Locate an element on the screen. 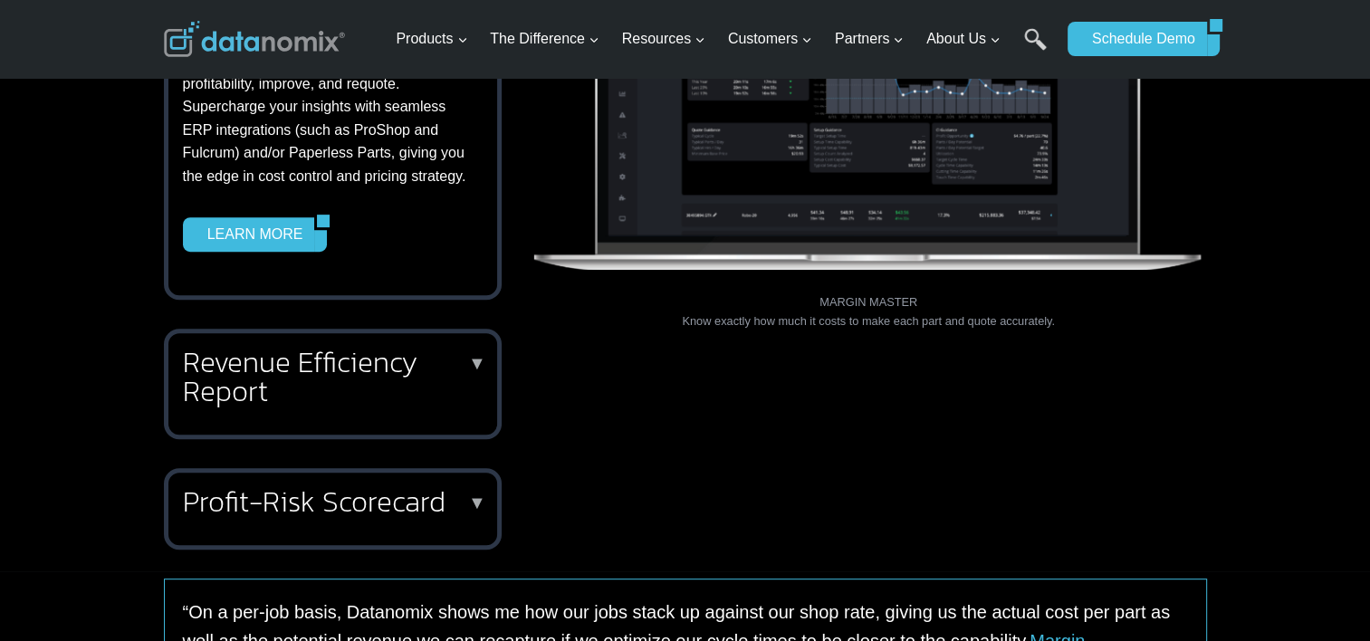 The height and width of the screenshot is (641, 1370). a: LEARN MORE is located at coordinates (249, 235).